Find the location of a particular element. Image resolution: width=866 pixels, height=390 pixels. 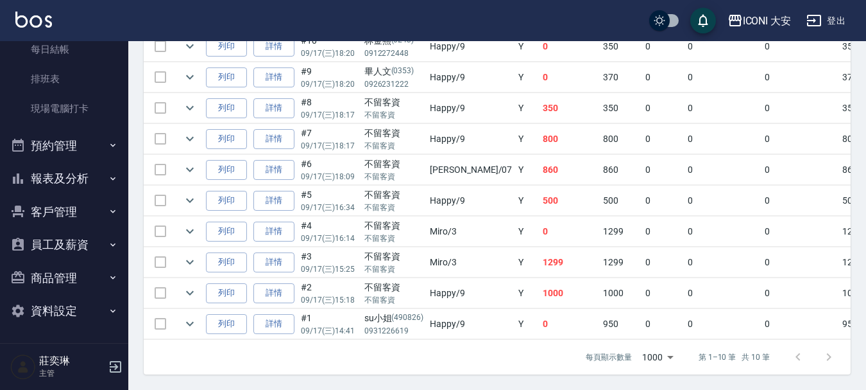

button: 登出 is located at coordinates (826, 21).